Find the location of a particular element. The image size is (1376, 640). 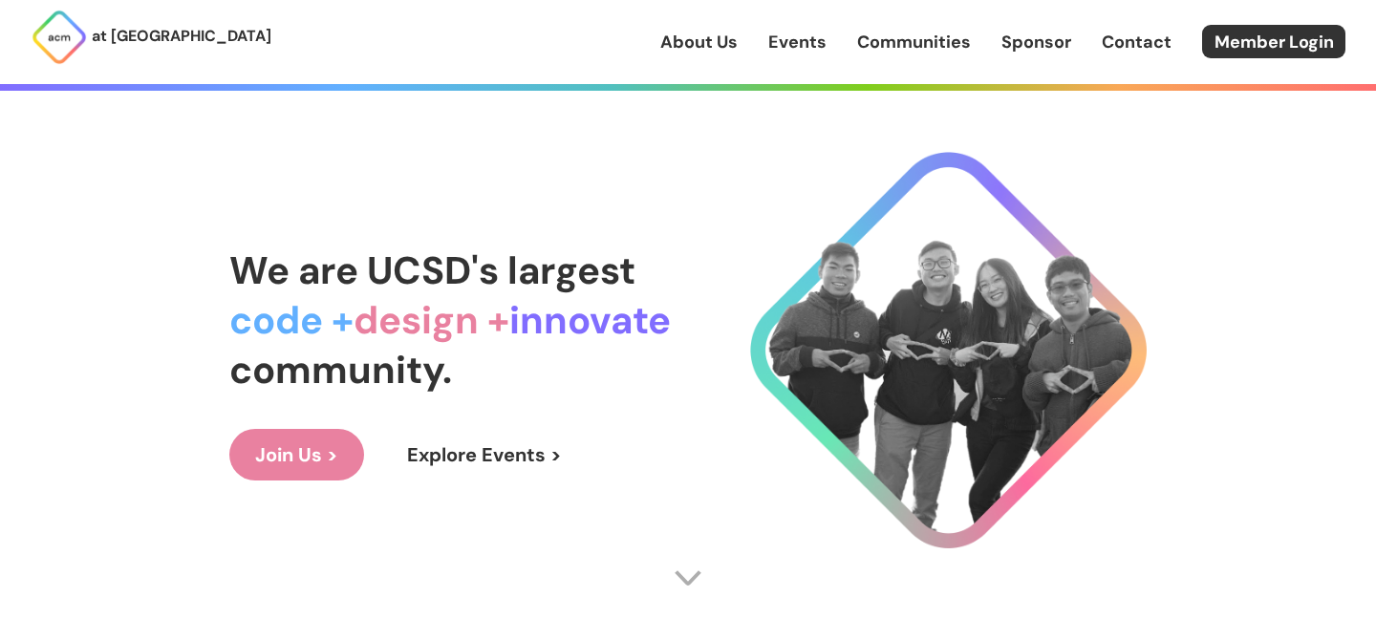

span: innovate is located at coordinates (590, 320).